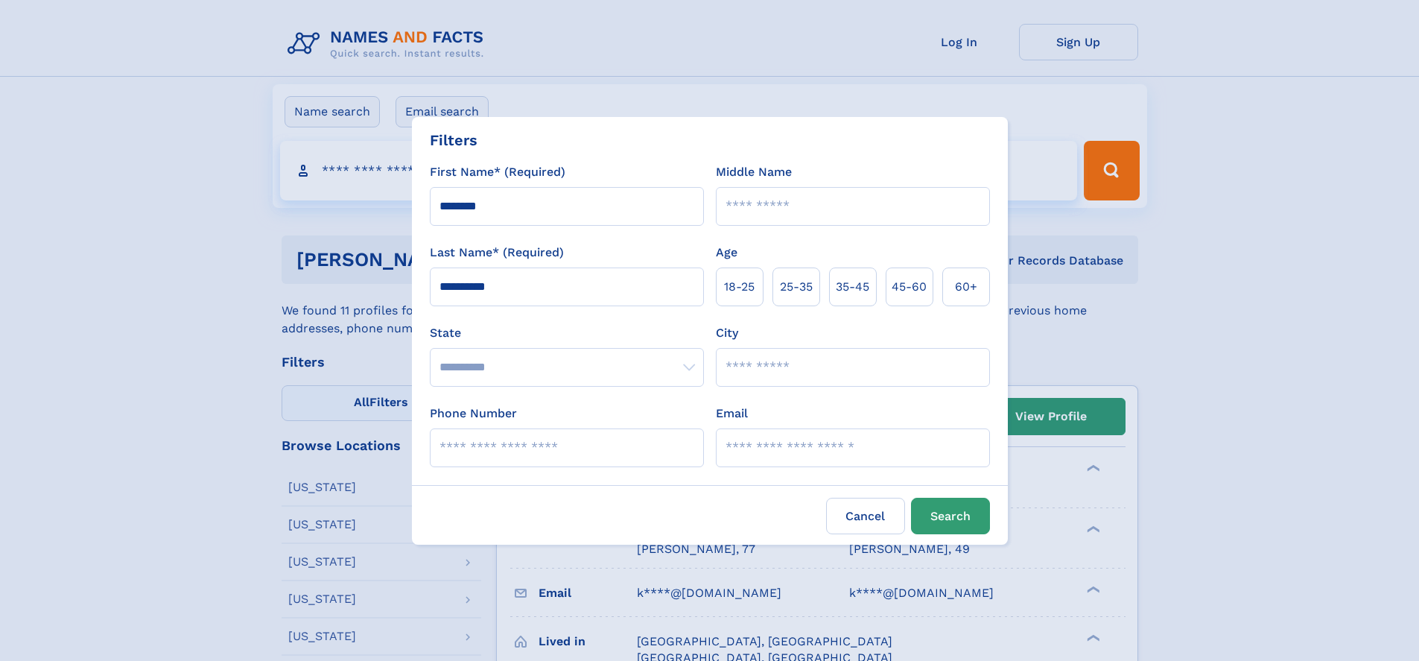 The image size is (1419, 661). Describe the element at coordinates (966, 287) in the screenshot. I see `span: 60+` at that location.